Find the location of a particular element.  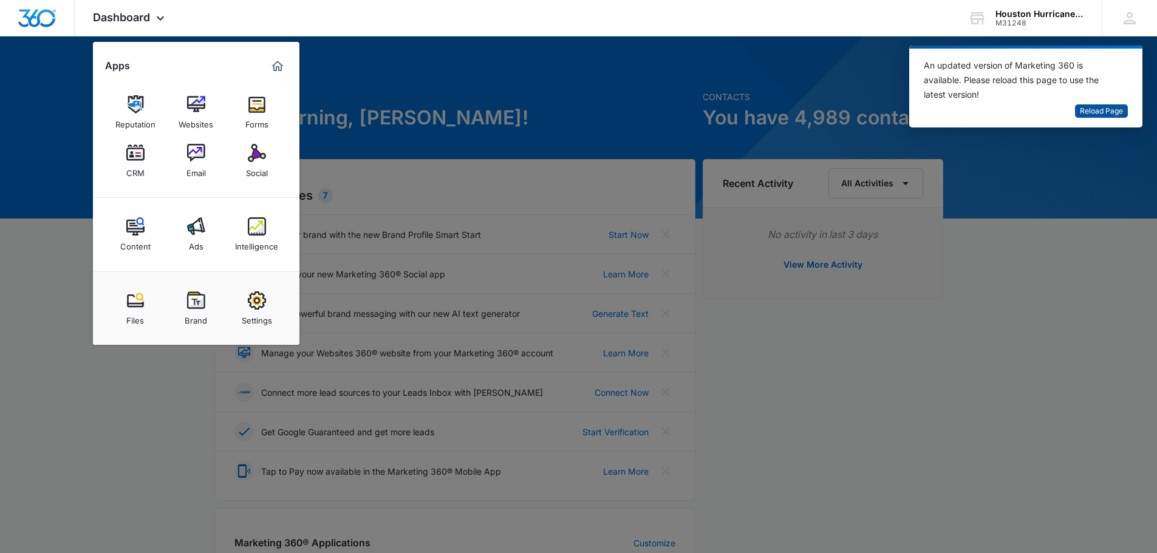

div: account name is located at coordinates (1040, 14).